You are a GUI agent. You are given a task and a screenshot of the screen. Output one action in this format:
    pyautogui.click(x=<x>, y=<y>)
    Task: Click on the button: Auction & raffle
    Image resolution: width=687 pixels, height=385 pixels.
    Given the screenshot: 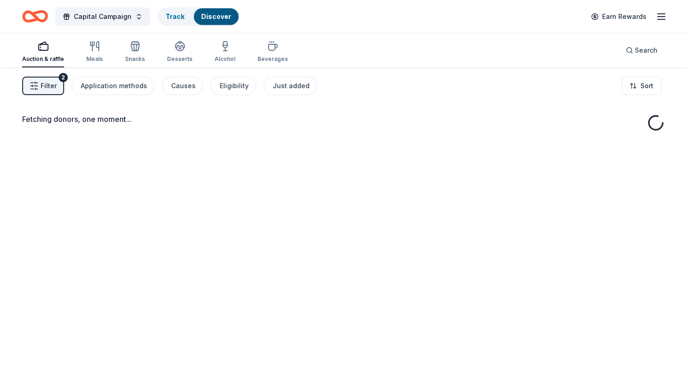 What is the action you would take?
    pyautogui.click(x=43, y=52)
    